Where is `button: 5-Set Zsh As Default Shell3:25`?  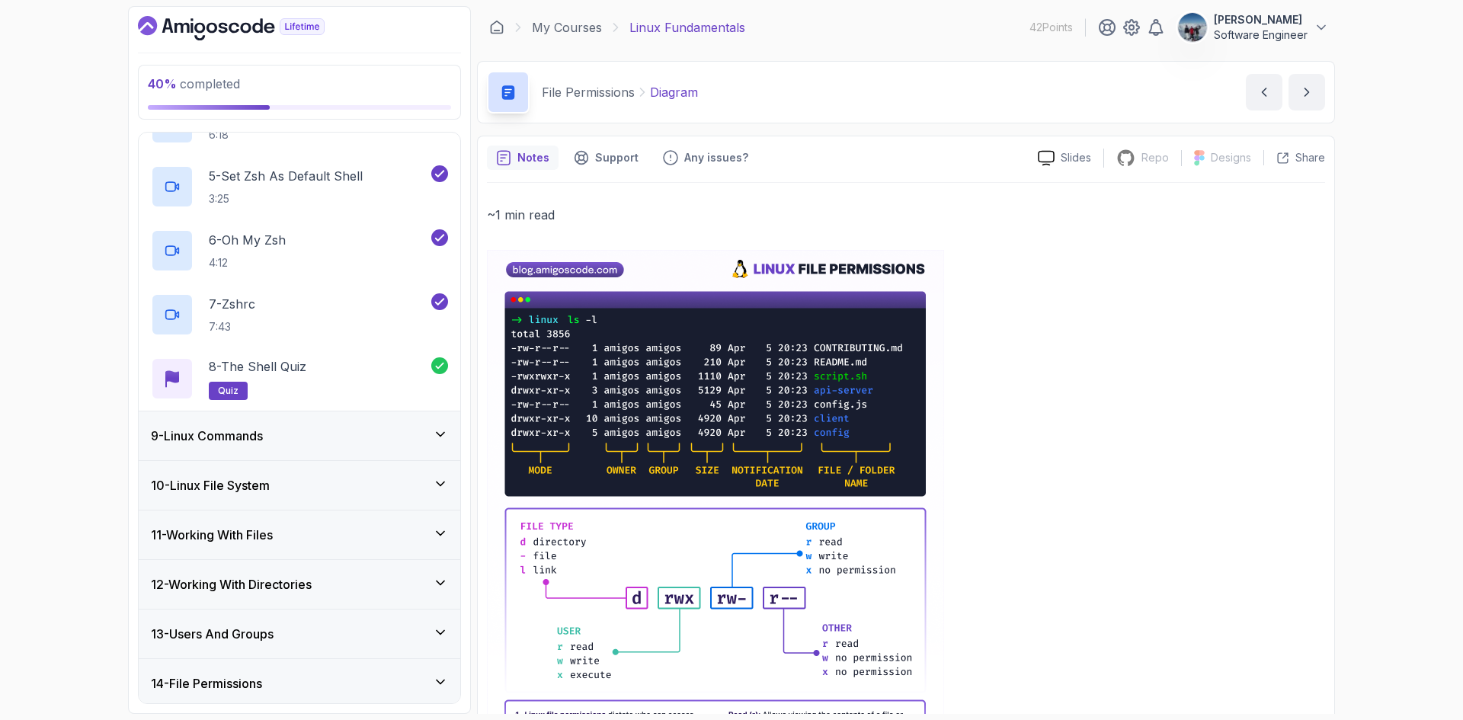 button: 5-Set Zsh As Default Shell3:25 is located at coordinates (299, 187).